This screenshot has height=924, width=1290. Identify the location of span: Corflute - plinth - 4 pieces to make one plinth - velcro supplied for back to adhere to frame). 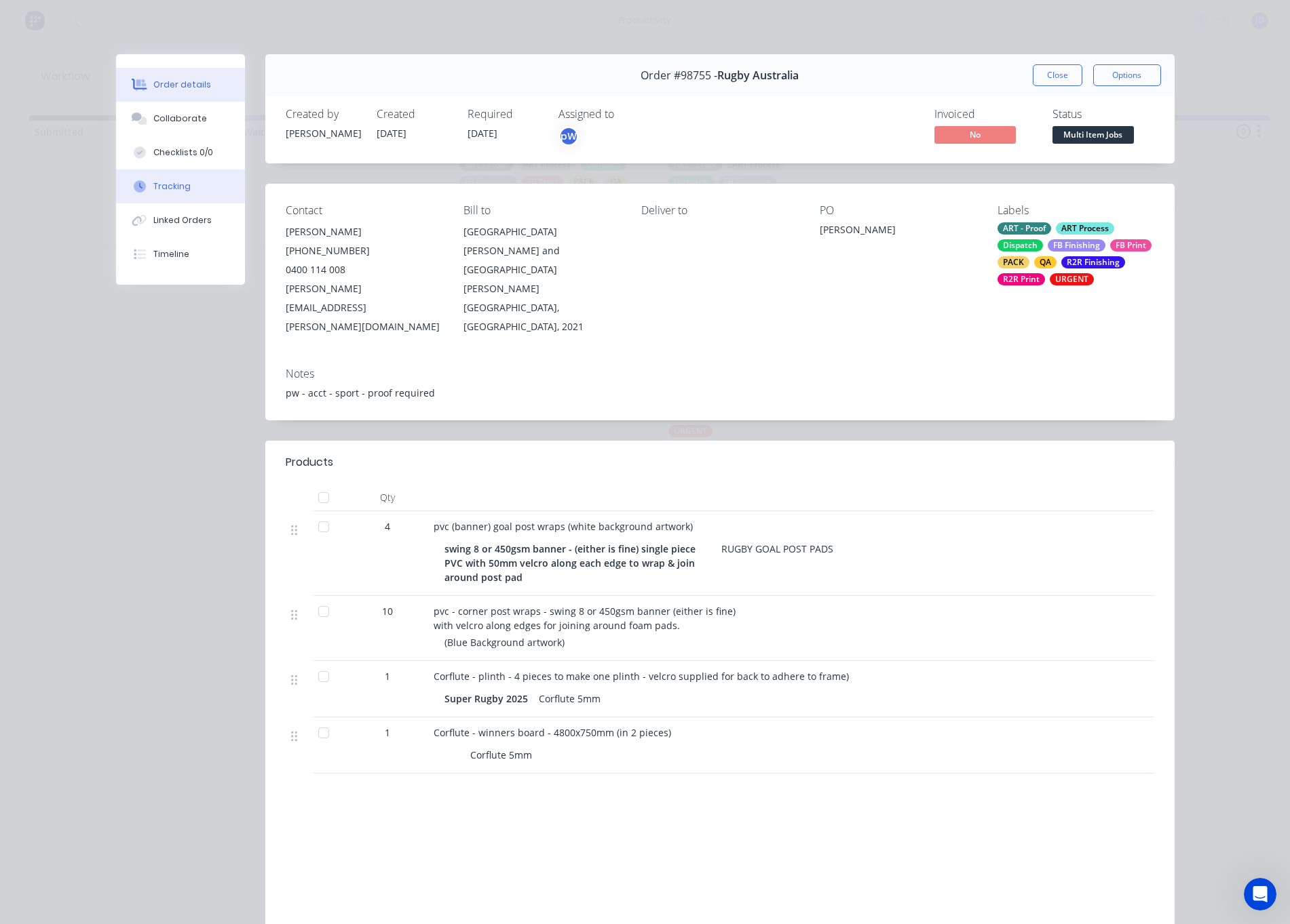
(641, 676).